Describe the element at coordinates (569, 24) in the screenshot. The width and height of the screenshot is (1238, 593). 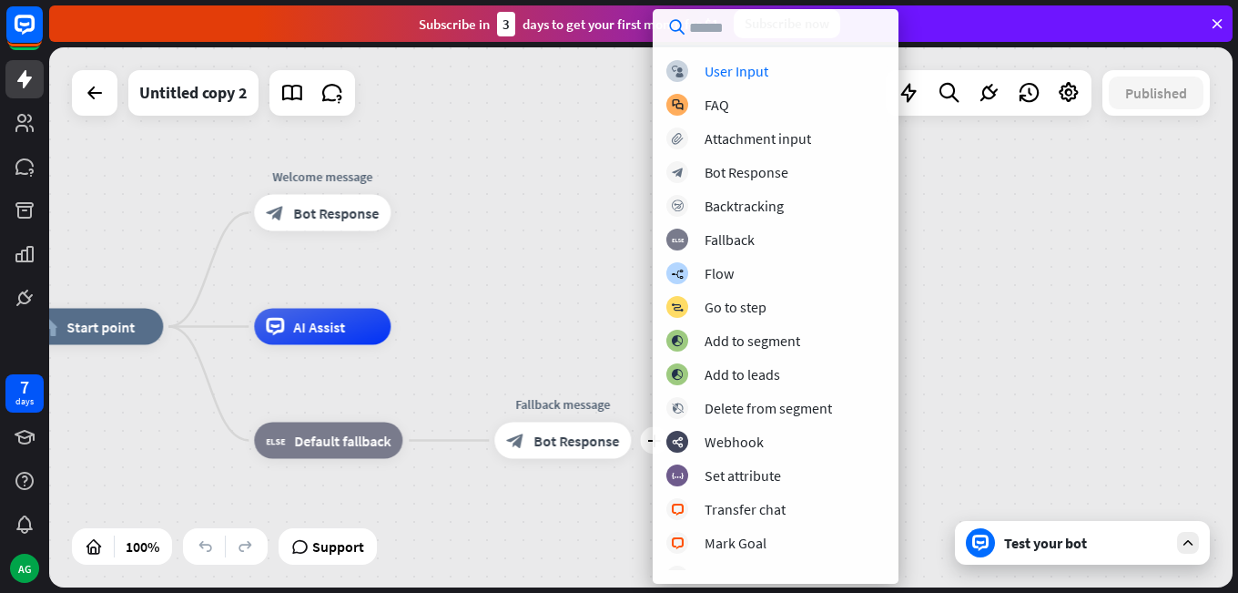
I see `div: Subscribe in days to get your first month for $1` at that location.